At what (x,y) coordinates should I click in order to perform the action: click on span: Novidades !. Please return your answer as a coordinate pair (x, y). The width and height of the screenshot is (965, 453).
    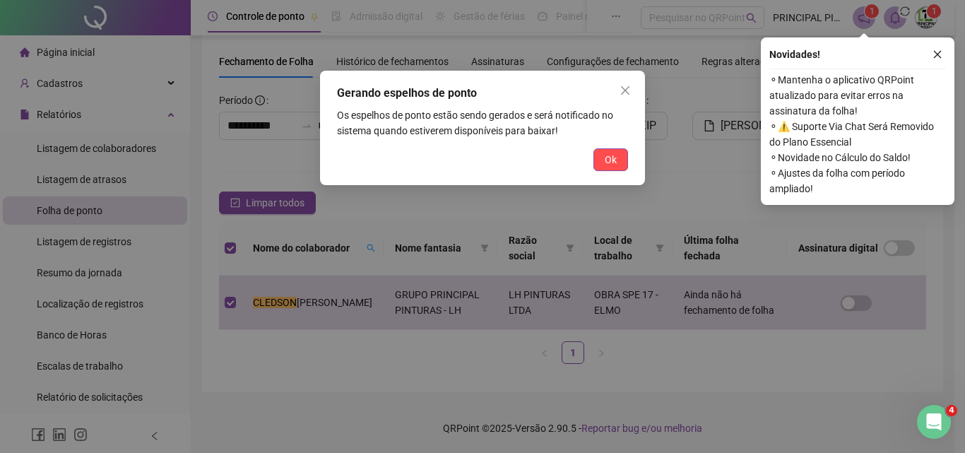
    Looking at the image, I should click on (795, 54).